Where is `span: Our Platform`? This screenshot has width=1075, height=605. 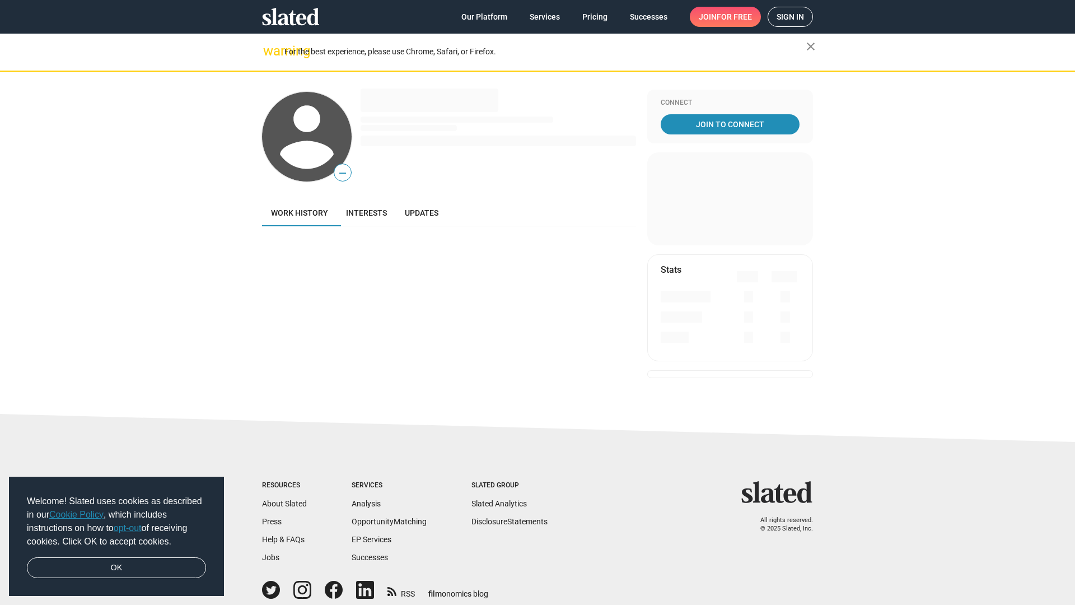
span: Our Platform is located at coordinates (484, 17).